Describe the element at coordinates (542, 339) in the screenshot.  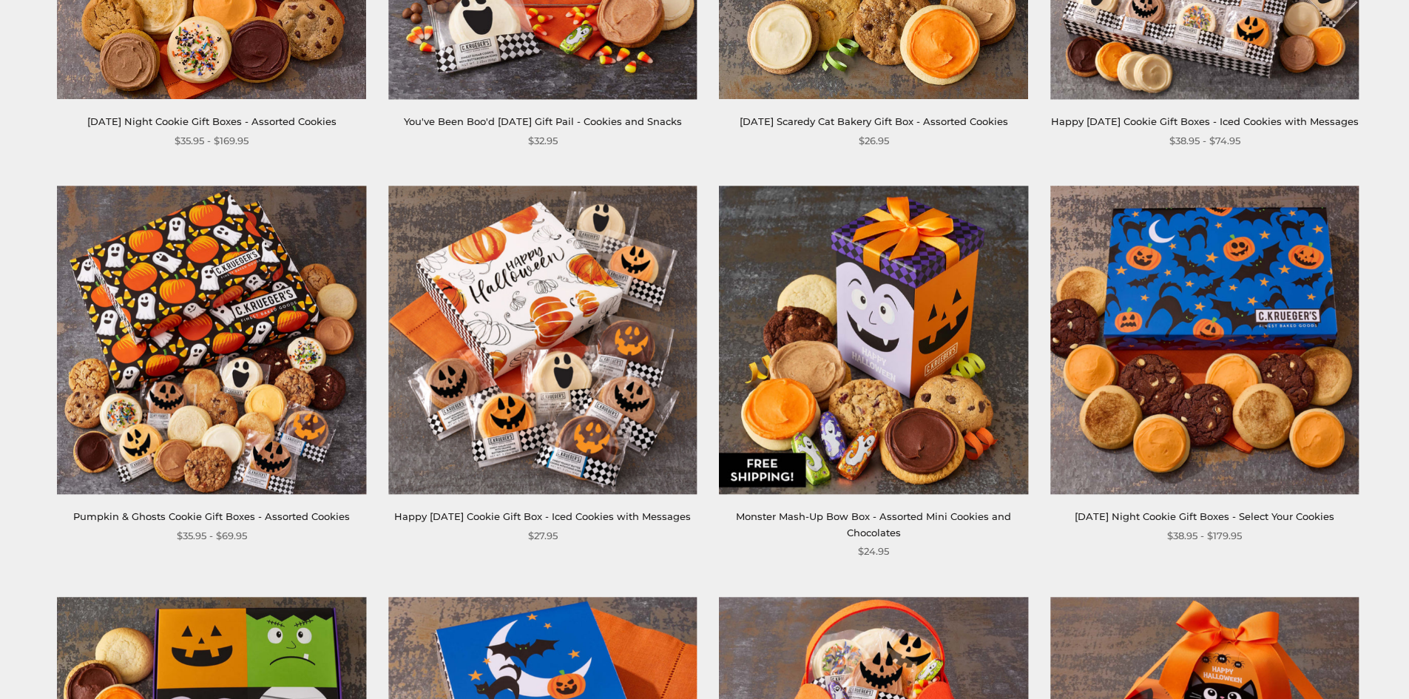
I see `img: Happy Halloween Cookie Gift Box - Iced Cookies with Messages` at that location.